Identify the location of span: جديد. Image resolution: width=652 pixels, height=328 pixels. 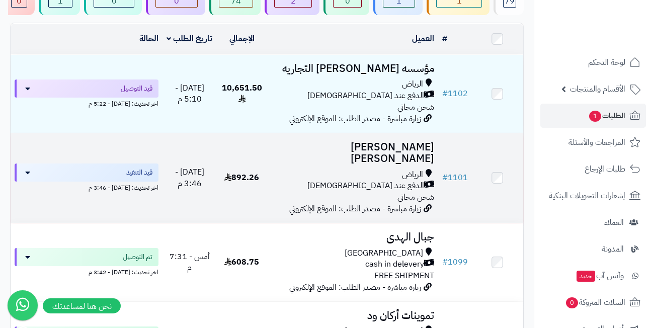
(585, 276).